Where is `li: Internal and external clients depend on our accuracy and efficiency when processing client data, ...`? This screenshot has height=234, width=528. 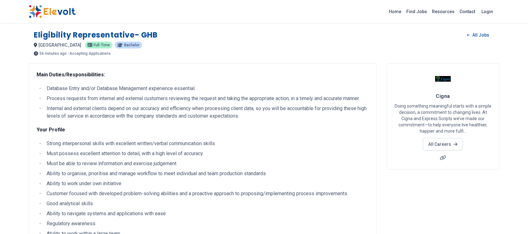 li: Internal and external clients depend on our accuracy and efficiency when processing client data, ... is located at coordinates (207, 112).